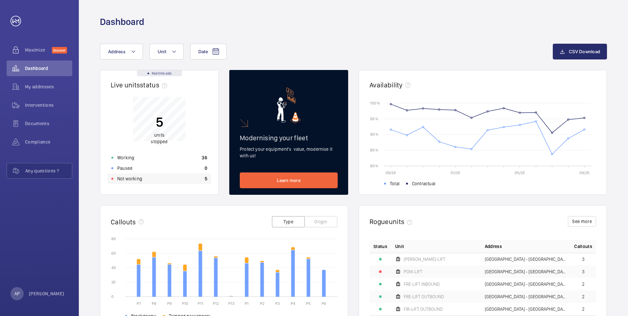 The height and width of the screenshot is (316, 628). What do you see at coordinates (208, 52) in the screenshot?
I see `button: Date` at bounding box center [208, 52].